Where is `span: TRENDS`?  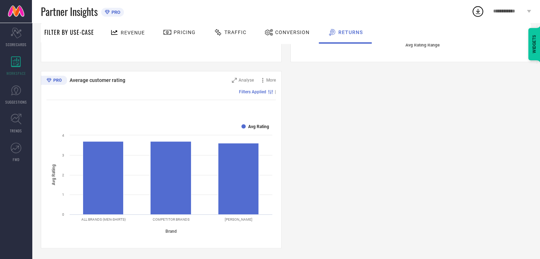
span: TRENDS is located at coordinates (16, 131).